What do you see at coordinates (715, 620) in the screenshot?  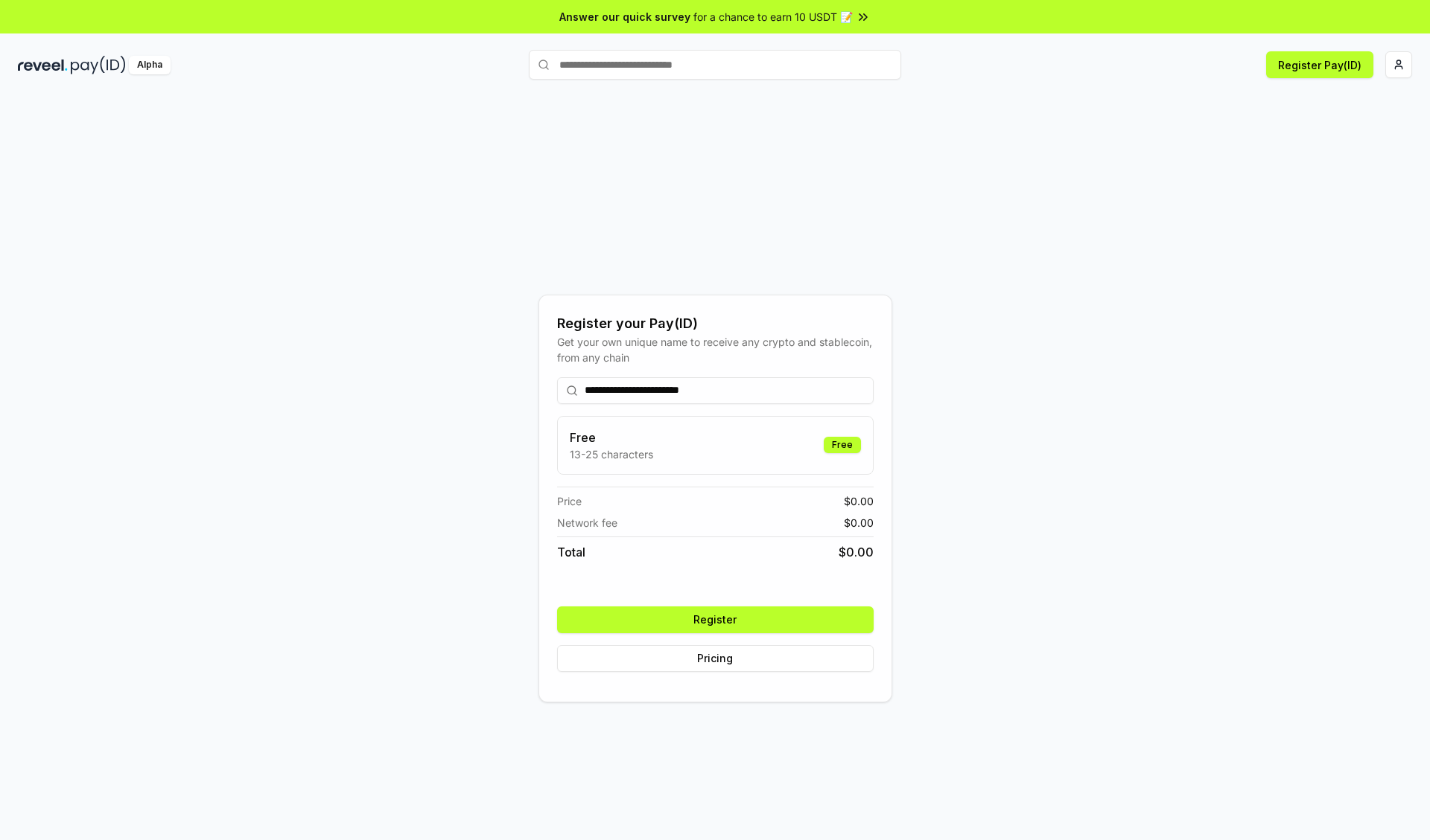 I see `button: Register` at bounding box center [715, 620].